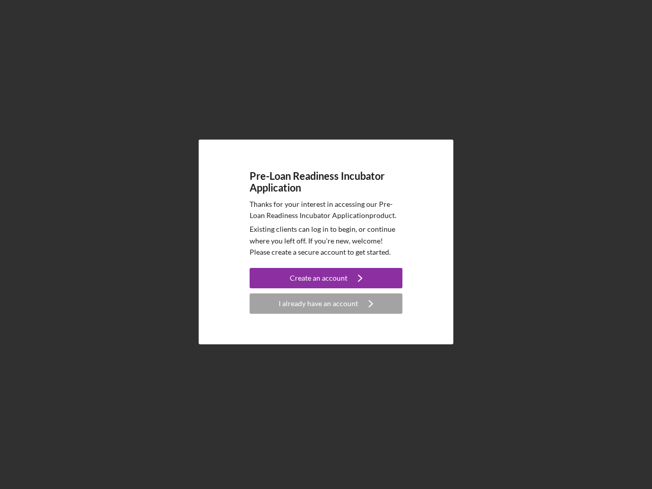  I want to click on button: Create an account, so click(326, 278).